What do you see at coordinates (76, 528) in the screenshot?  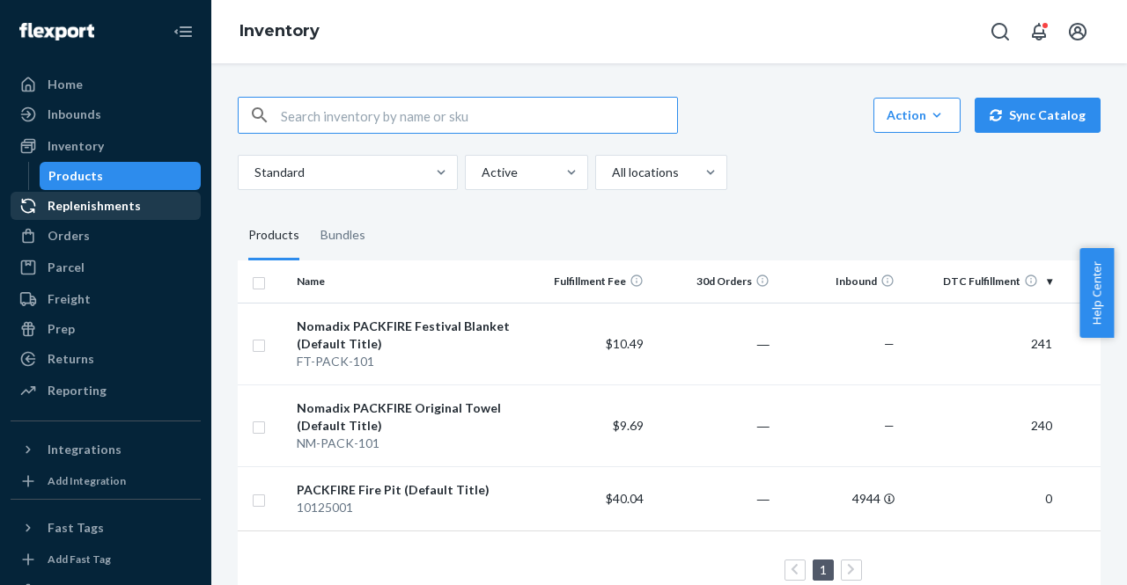 I see `div: Fast Tags` at bounding box center [76, 528].